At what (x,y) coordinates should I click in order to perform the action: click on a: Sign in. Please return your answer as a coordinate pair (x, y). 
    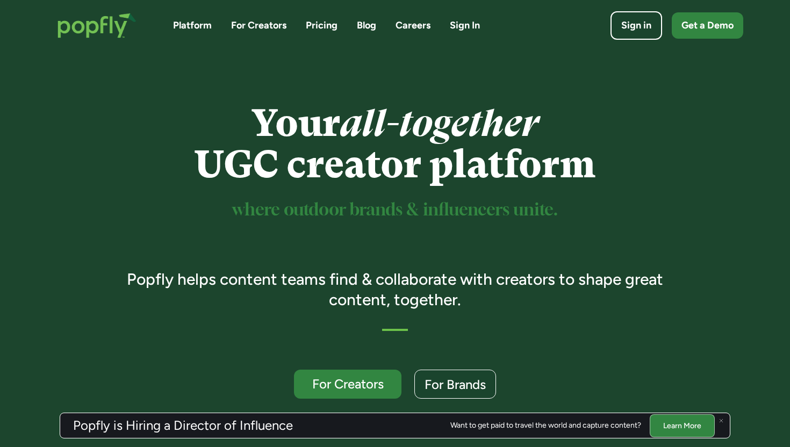
    Looking at the image, I should click on (636, 25).